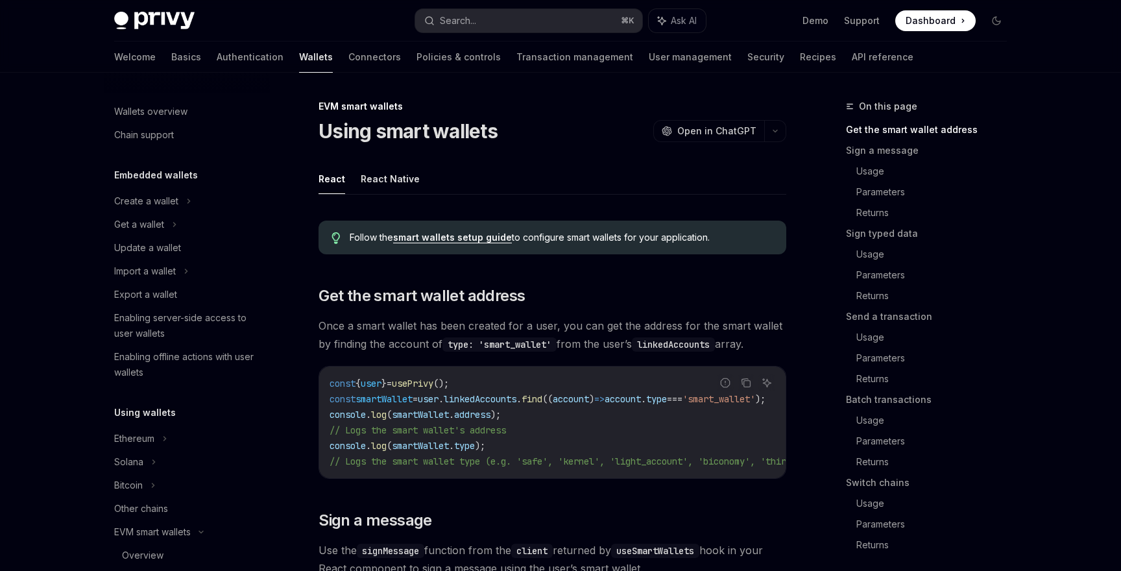 The image size is (1121, 571). What do you see at coordinates (725, 383) in the screenshot?
I see `button: Report incorrect code` at bounding box center [725, 383].